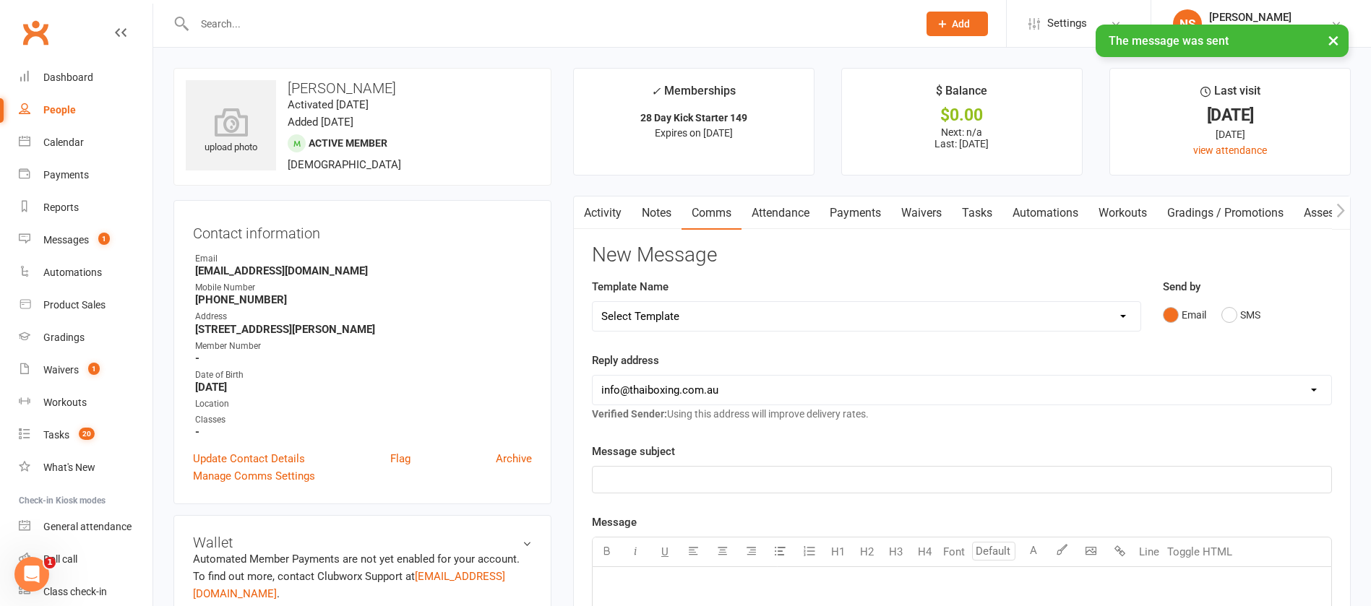 The height and width of the screenshot is (606, 1371). I want to click on a: Messages 1, so click(85, 240).